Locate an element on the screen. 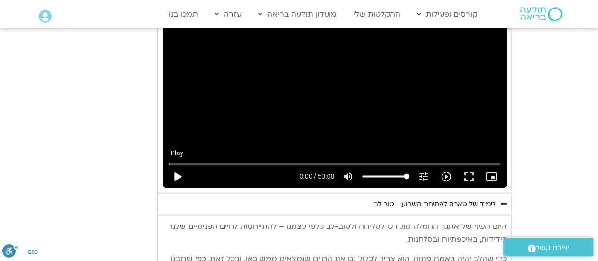  span: יצירת קשר is located at coordinates (553, 247).